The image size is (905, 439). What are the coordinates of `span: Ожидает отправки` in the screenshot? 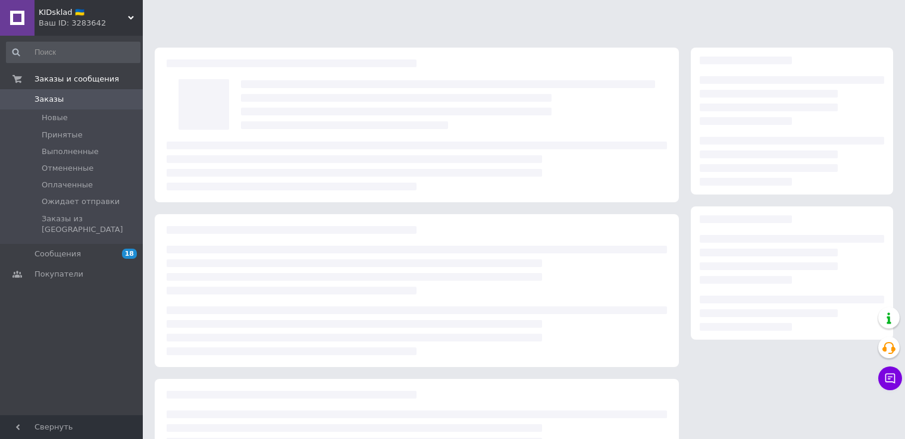 It's located at (80, 202).